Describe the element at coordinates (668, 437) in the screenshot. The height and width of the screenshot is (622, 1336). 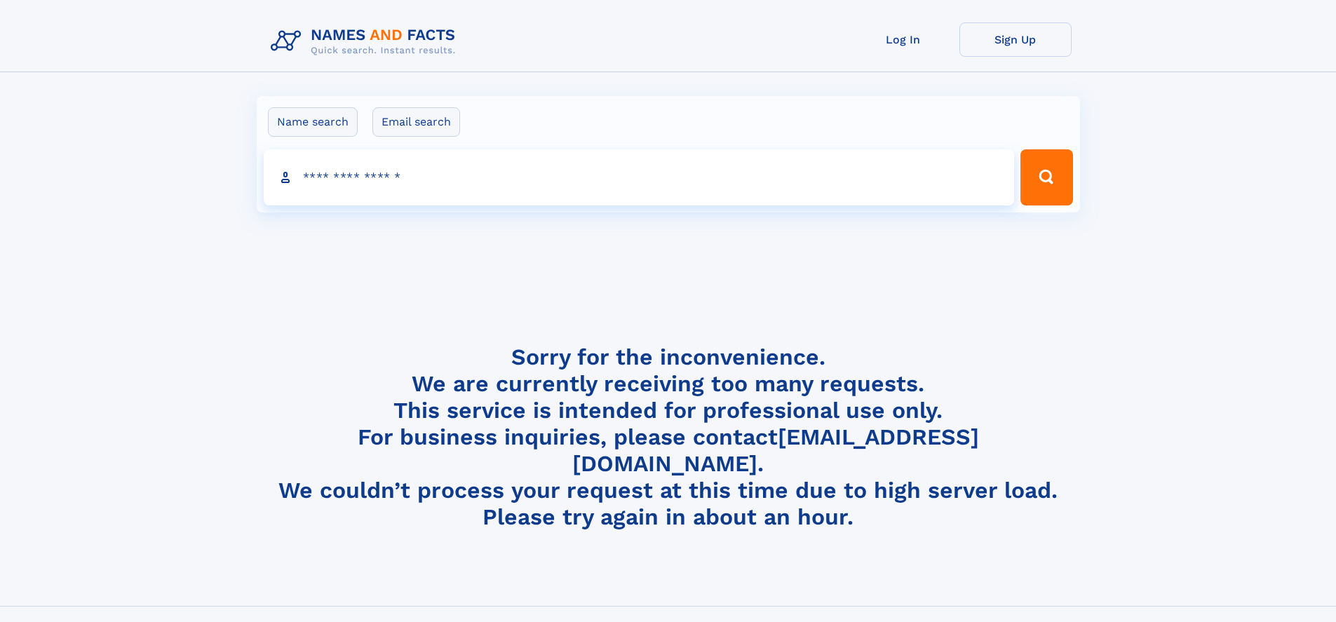
I see `h4: Sorry for the inconvenience. We are currently receiving too many requests. This service is intend...` at that location.